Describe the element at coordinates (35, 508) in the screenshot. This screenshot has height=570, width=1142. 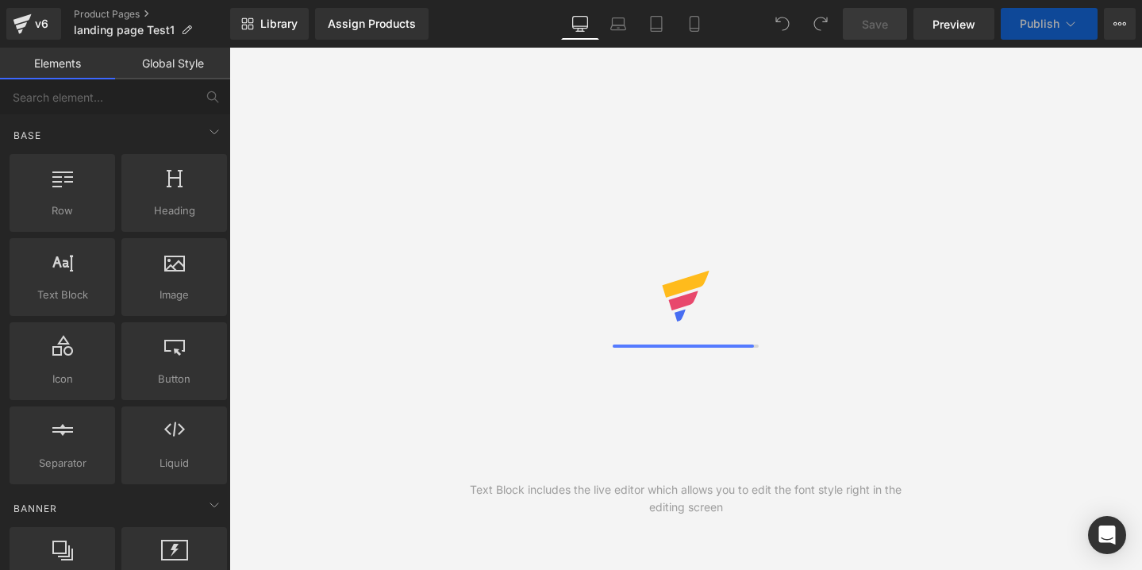
I see `span: Banner` at that location.